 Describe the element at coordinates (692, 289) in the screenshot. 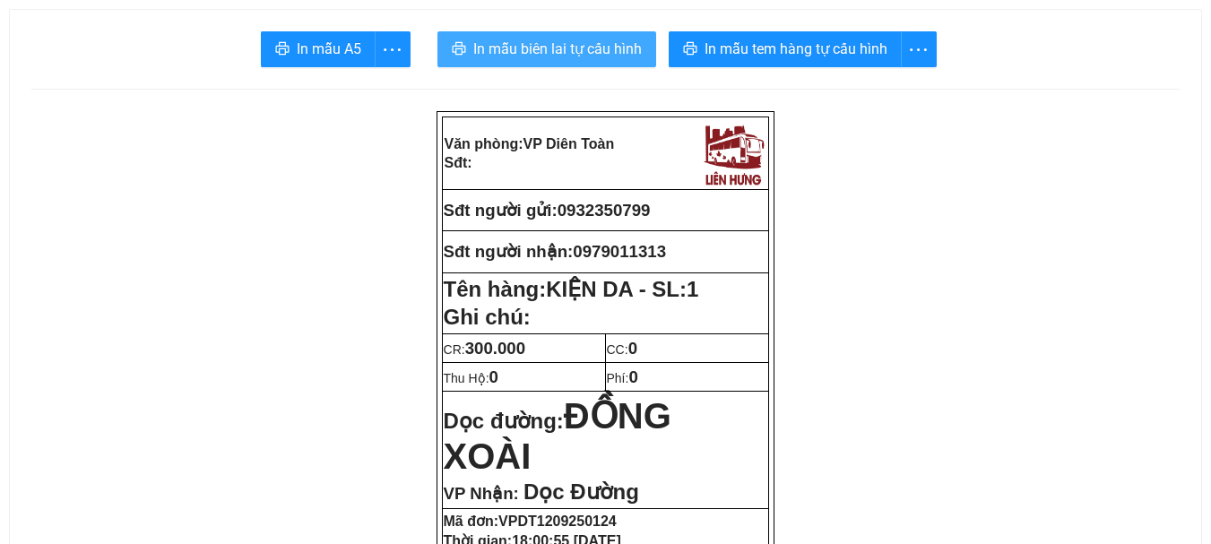

I see `span: 1` at that location.